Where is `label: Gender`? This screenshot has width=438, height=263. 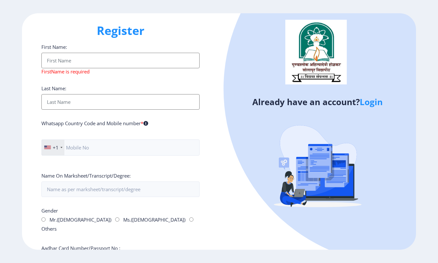
label: Gender is located at coordinates (50, 211).